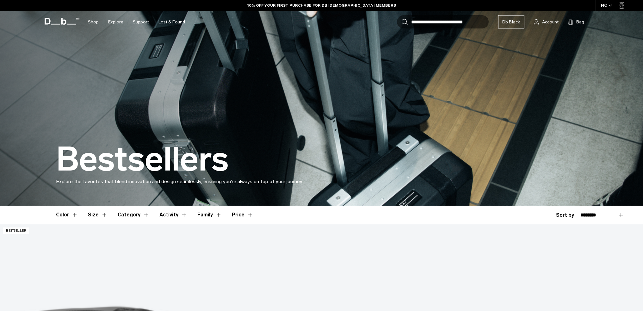  I want to click on nav: Main Navigation, so click(136, 22).